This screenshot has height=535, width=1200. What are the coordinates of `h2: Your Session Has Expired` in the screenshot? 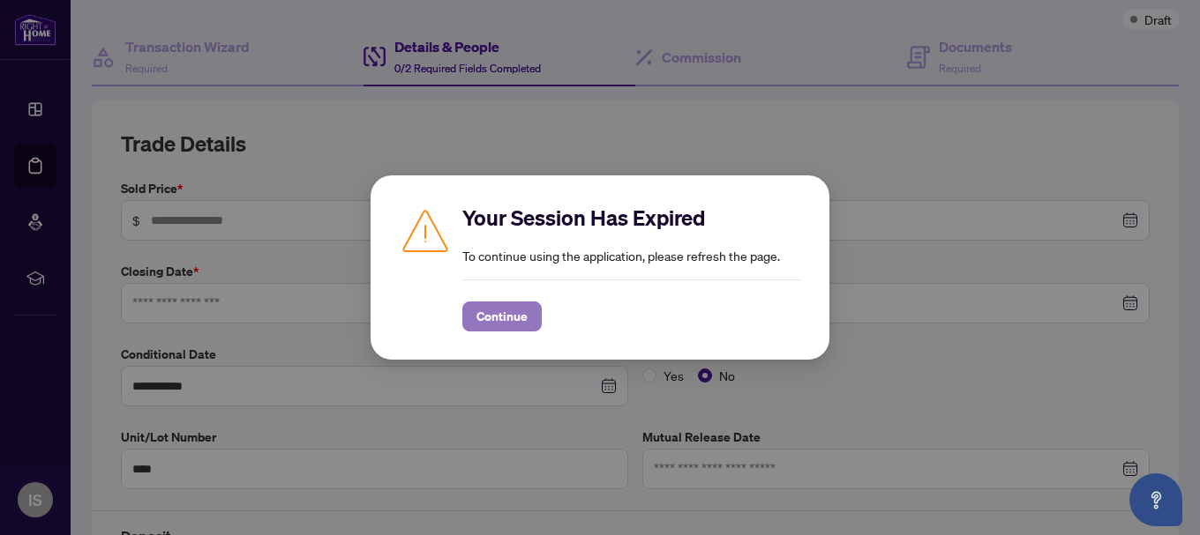 It's located at (632, 218).